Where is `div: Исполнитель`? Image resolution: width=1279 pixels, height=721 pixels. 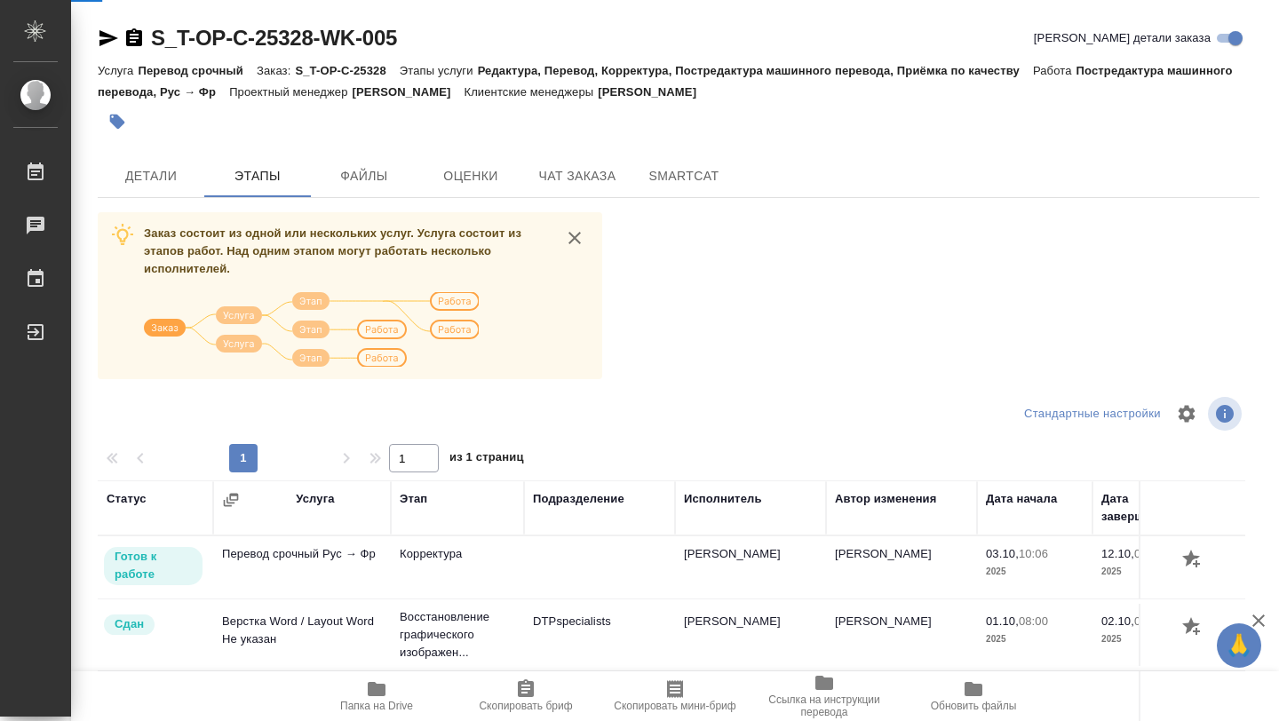 div: Исполнитель is located at coordinates (723, 499).